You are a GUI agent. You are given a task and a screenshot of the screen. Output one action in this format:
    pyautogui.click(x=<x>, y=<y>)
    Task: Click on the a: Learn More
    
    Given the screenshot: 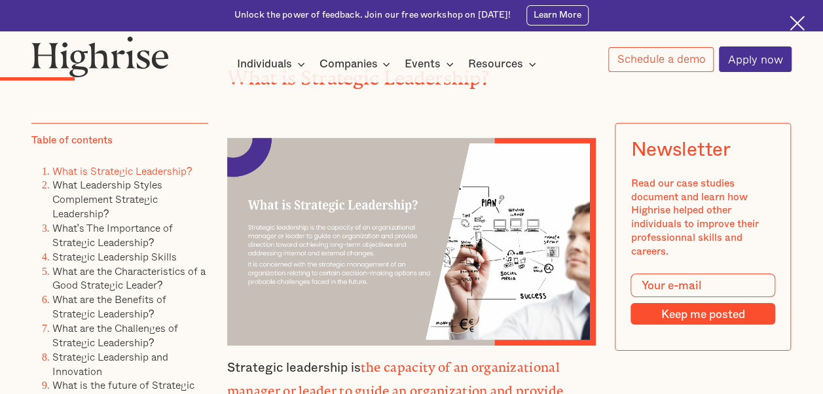 What is the action you would take?
    pyautogui.click(x=557, y=15)
    